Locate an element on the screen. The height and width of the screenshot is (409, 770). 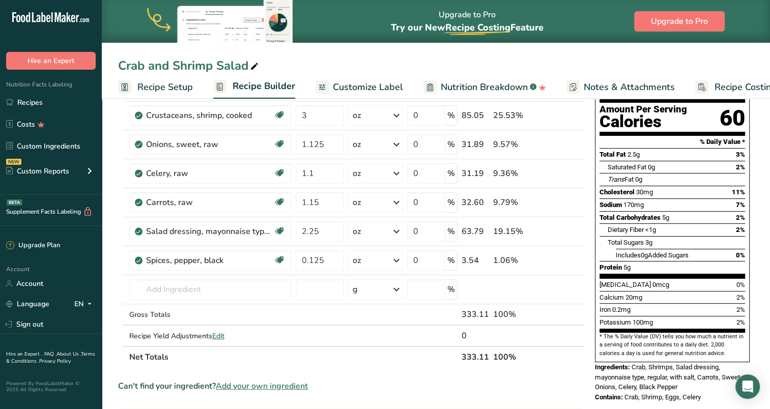
span: Upgrade to Pro is located at coordinates (679, 21).